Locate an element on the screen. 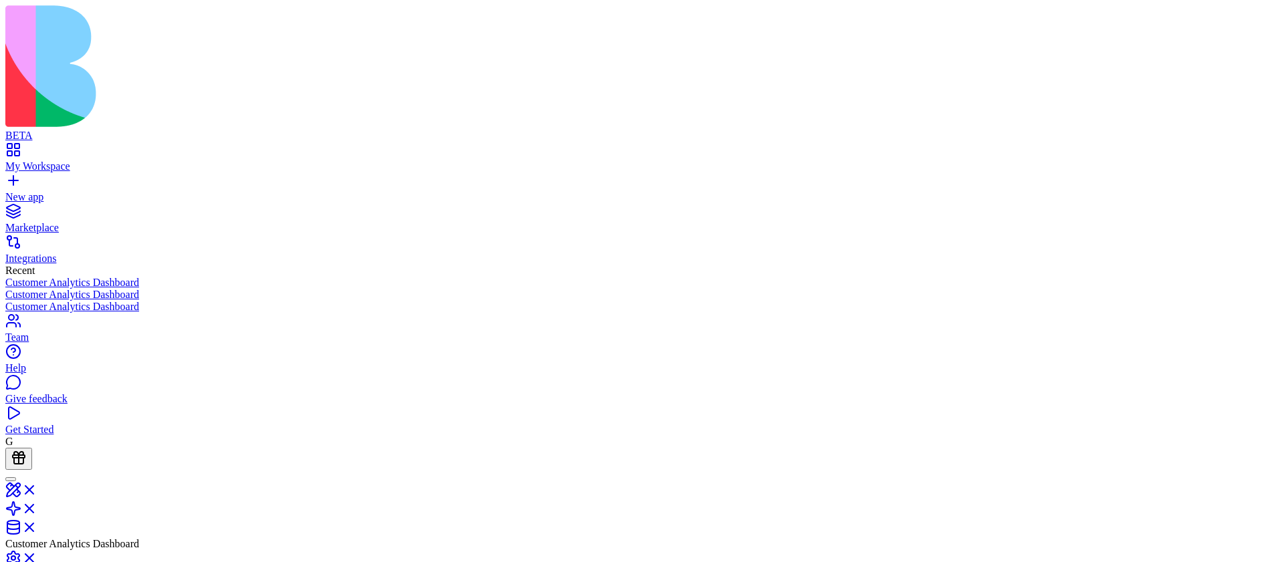 Image resolution: width=1284 pixels, height=562 pixels. span: Recent is located at coordinates (20, 270).